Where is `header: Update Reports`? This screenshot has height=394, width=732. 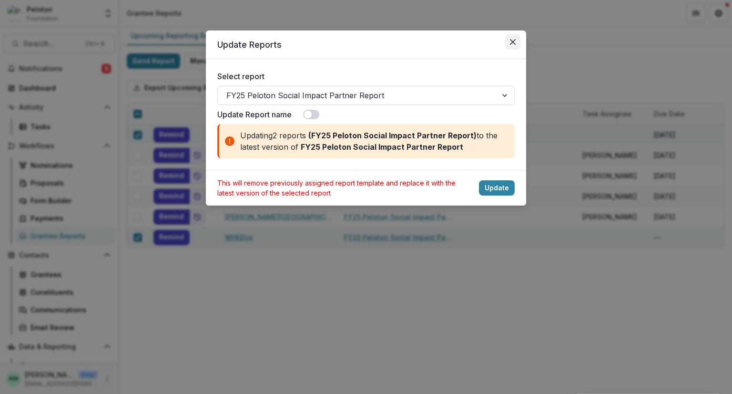
header: Update Reports is located at coordinates (366, 45).